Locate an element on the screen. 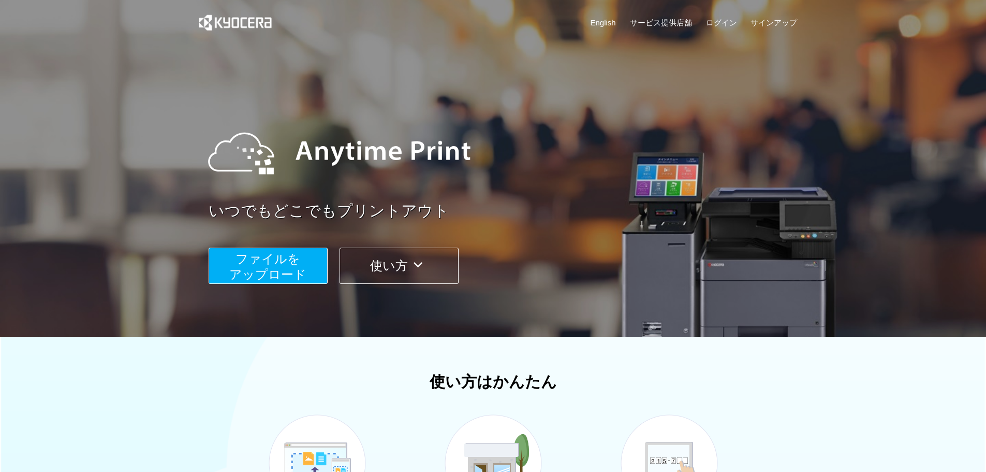 Image resolution: width=986 pixels, height=472 pixels. a: ログイン is located at coordinates (721, 22).